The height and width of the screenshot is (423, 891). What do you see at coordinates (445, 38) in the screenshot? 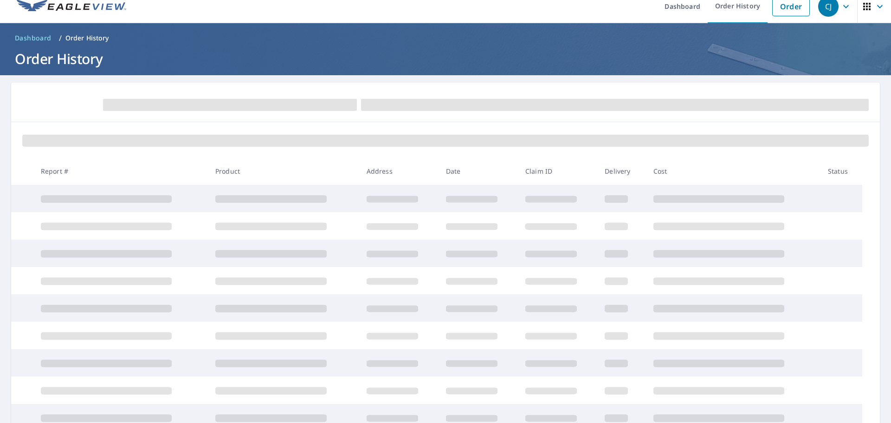
I see `nav: breadcrumb` at bounding box center [445, 38].